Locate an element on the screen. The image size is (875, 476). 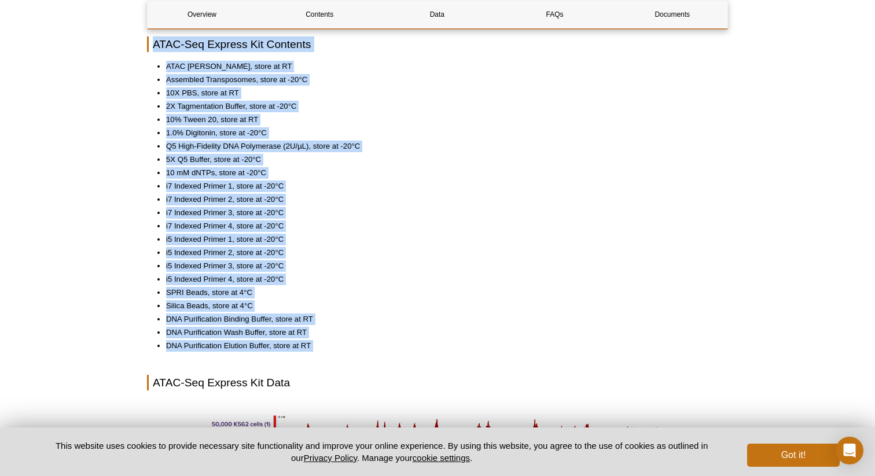
li: i7 Indexed Primer 2, store at -20°C is located at coordinates (441, 200).